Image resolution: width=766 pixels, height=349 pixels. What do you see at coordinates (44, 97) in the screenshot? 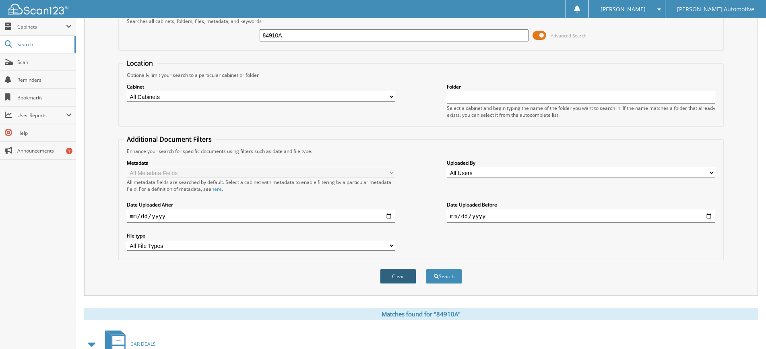
I see `span: Bookmarks` at bounding box center [44, 97].